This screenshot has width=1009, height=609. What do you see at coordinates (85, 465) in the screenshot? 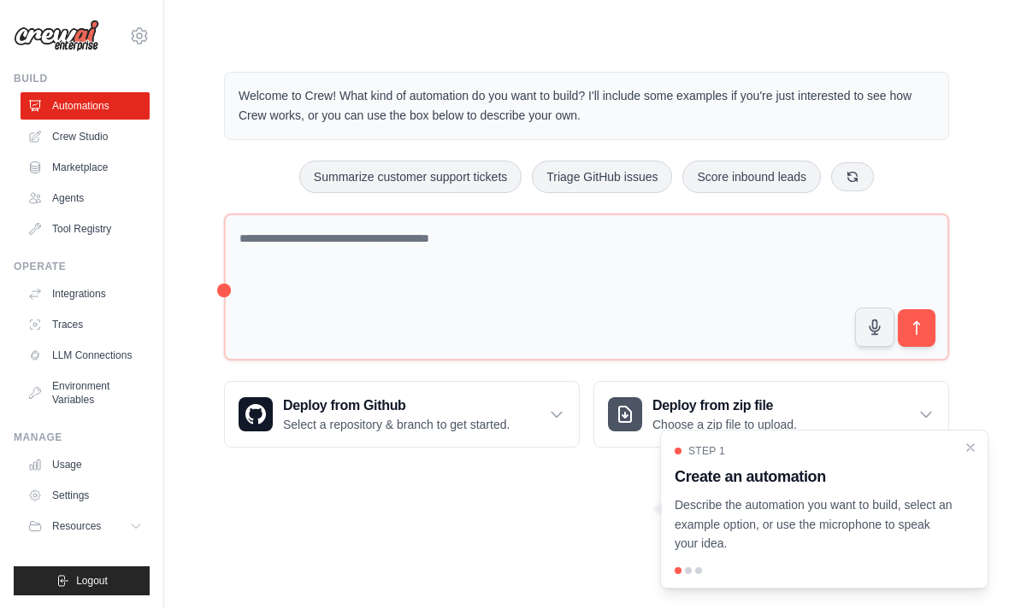
I see `a: Usage` at bounding box center [85, 465].